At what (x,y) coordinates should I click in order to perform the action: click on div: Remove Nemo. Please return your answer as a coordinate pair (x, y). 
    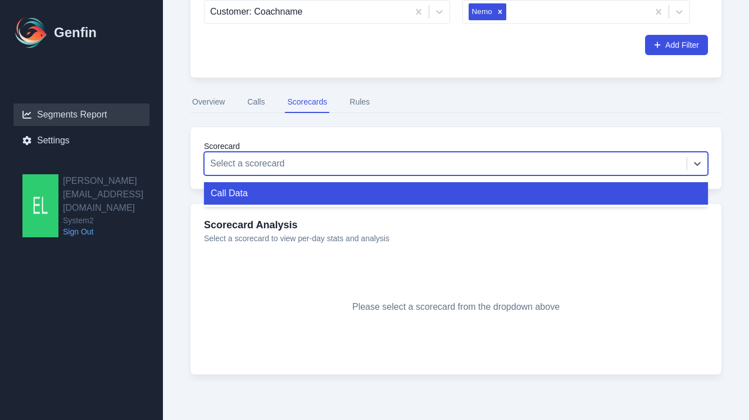
    Looking at the image, I should click on (500, 12).